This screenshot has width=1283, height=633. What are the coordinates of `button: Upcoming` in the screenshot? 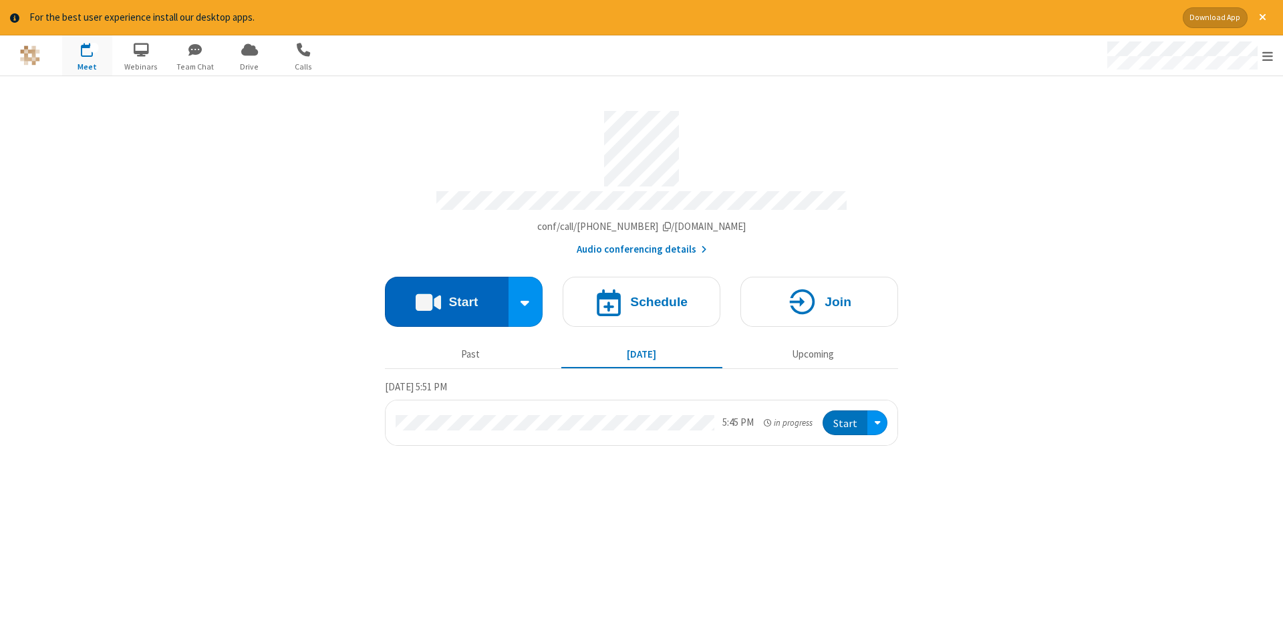 It's located at (813, 355).